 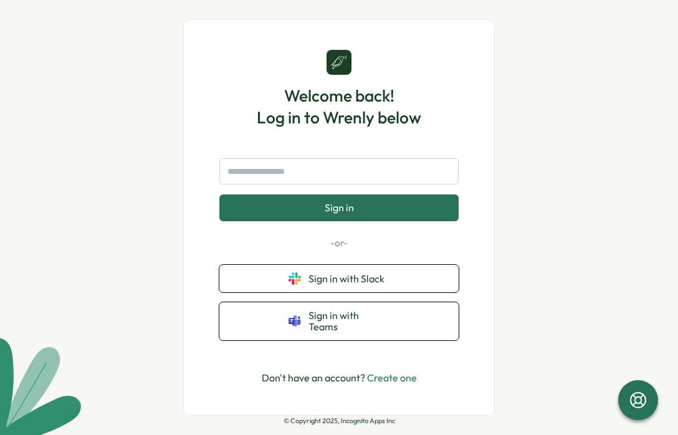 I want to click on button: Sign in, so click(x=339, y=208).